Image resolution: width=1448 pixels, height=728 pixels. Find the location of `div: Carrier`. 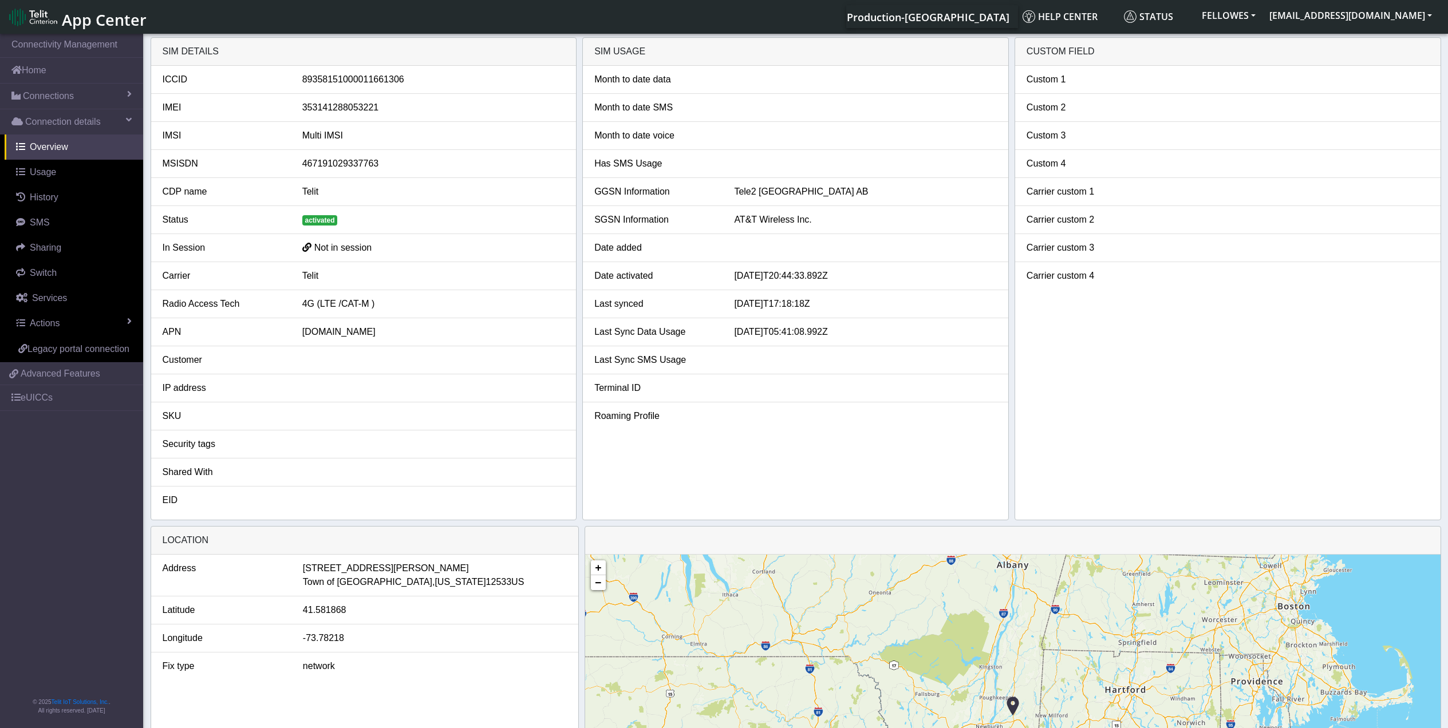

div: Carrier is located at coordinates (224, 276).